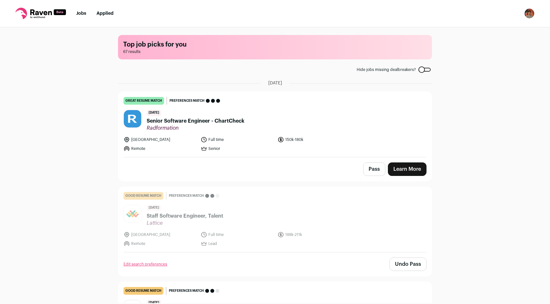  Describe the element at coordinates (529, 13) in the screenshot. I see `button: Open dropdown` at that location.